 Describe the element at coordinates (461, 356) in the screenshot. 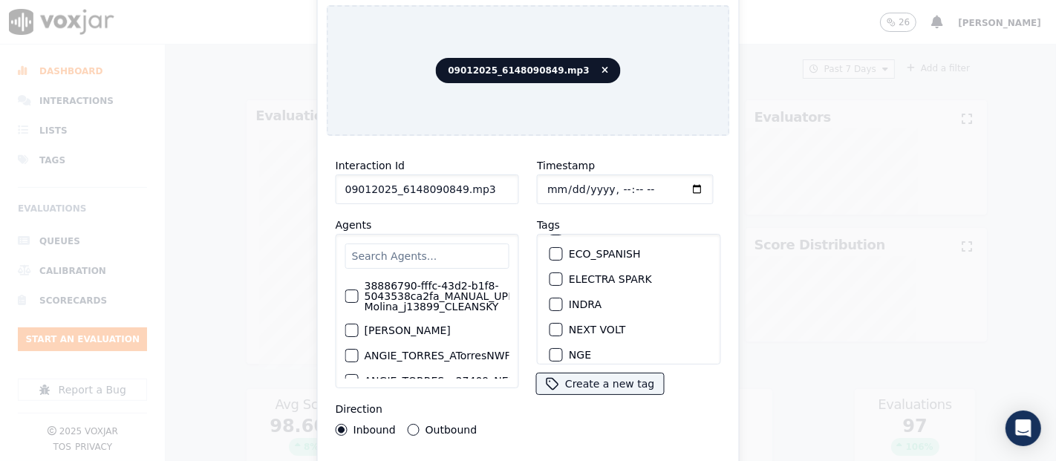

I see `label: ANGIE_TORRES_ATorresNWFG_SPARK` at that location.